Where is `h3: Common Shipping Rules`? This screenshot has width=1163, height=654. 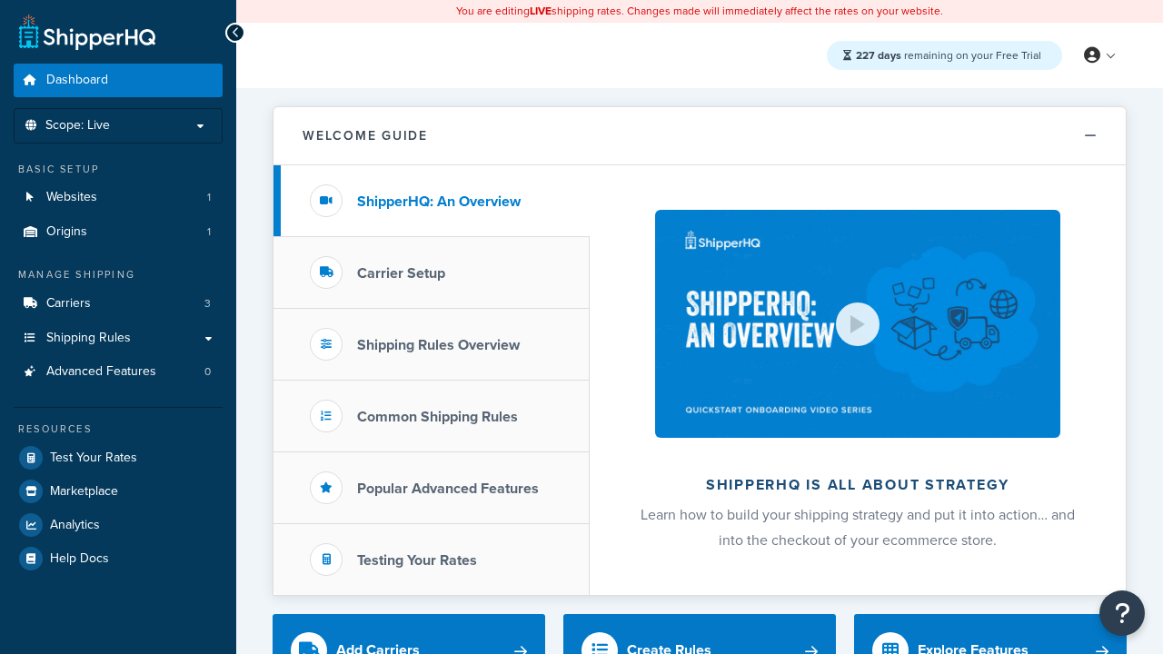
h3: Common Shipping Rules is located at coordinates (437, 417).